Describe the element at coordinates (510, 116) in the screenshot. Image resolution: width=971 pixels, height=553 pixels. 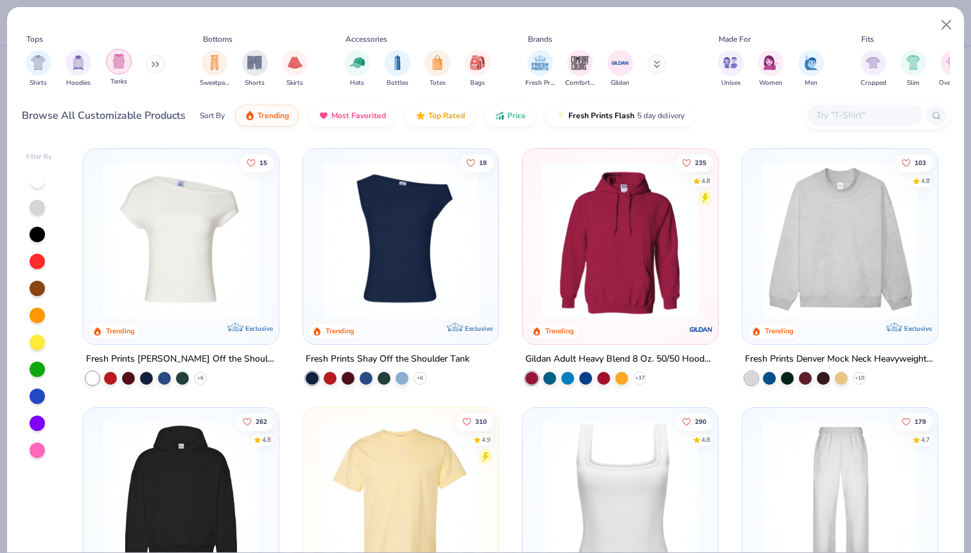
I see `button: Price` at that location.